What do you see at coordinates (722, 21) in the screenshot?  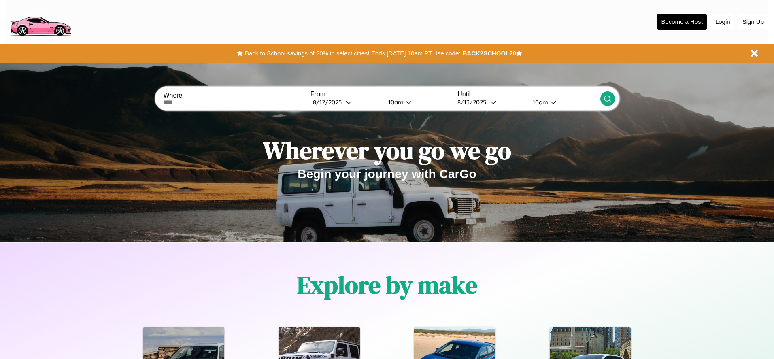 I see `button: Login` at bounding box center [722, 21].